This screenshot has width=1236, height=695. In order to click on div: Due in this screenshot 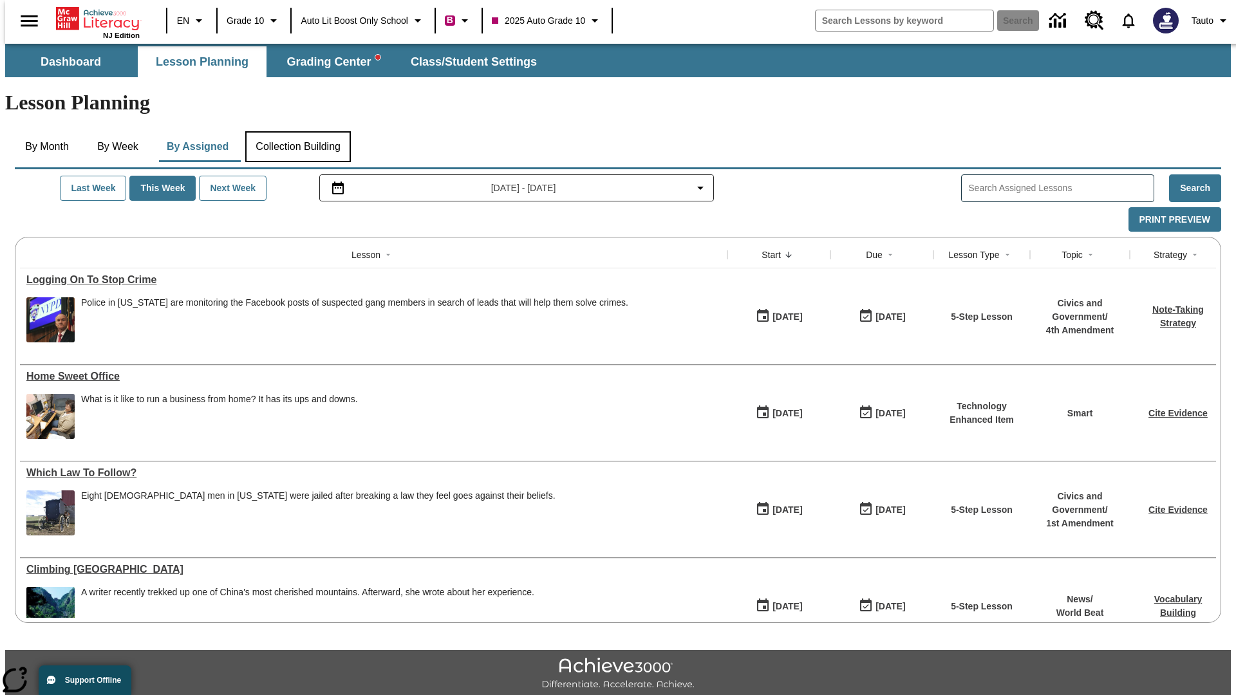, I will do `click(874, 255)`.